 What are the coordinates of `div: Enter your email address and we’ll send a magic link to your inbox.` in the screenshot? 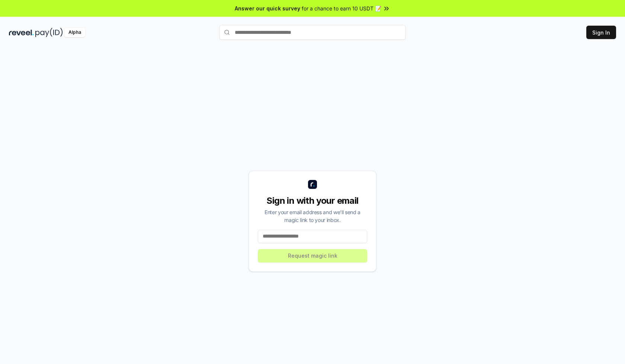 It's located at (313, 216).